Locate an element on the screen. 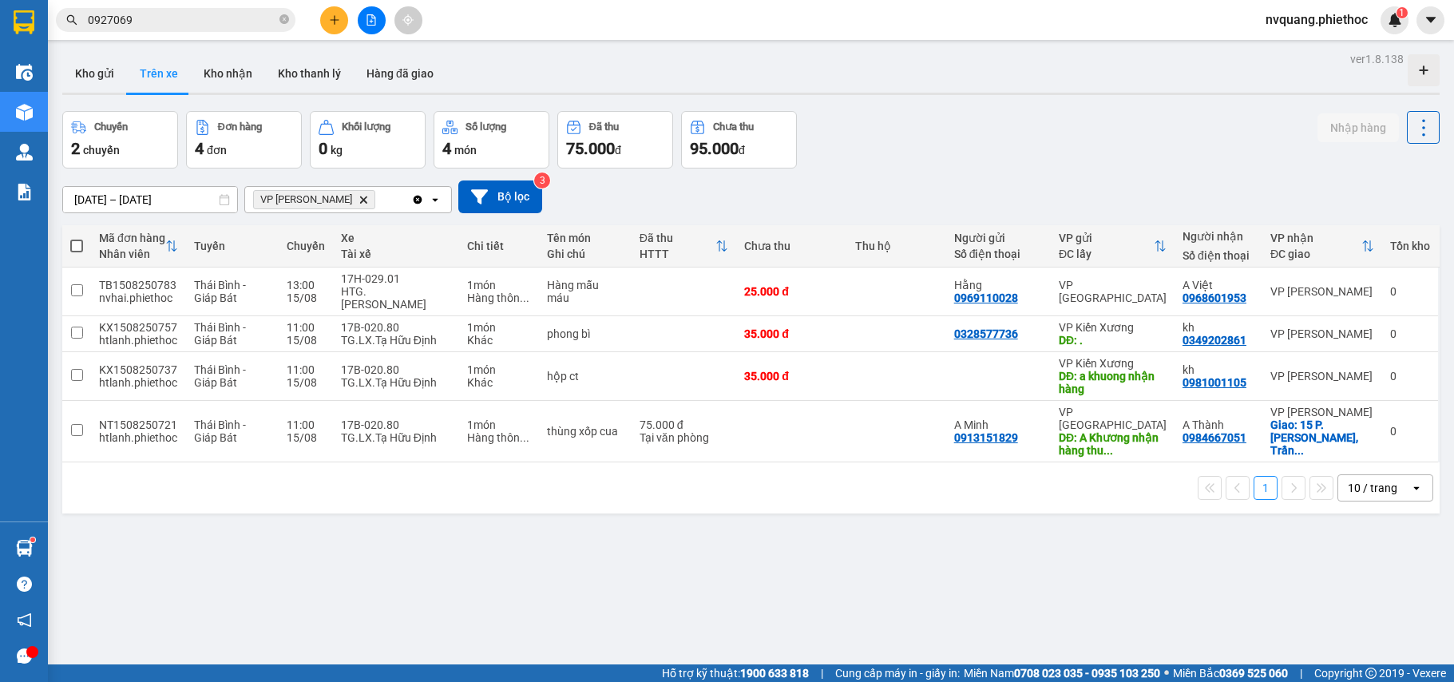 The image size is (1454, 682). div: ver 1.8.138 is located at coordinates (1376, 59).